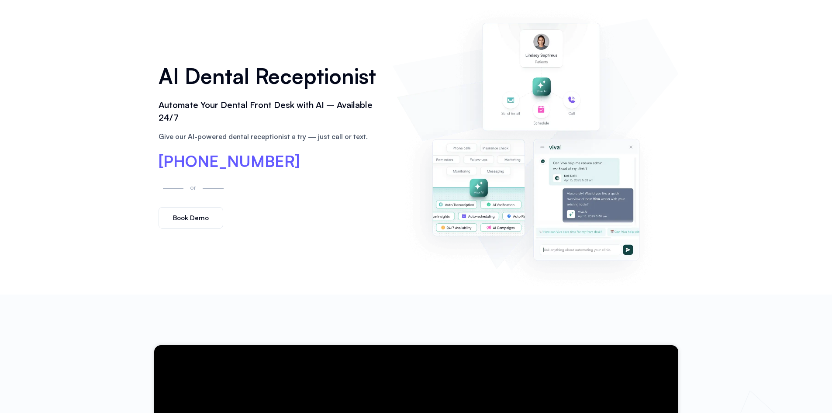 This screenshot has width=832, height=413. I want to click on p: Give our AI-powered dental receptionist a try — just call or text., so click(271, 136).